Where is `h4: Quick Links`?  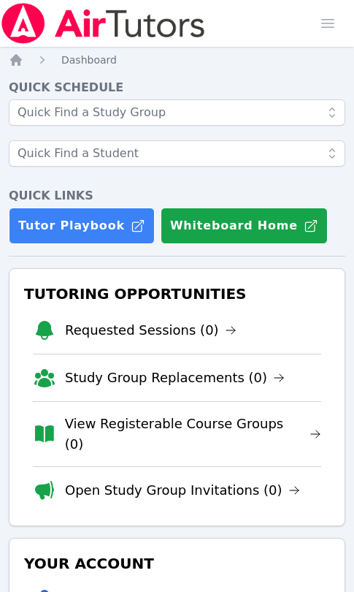
h4: Quick Links is located at coordinates (177, 196).